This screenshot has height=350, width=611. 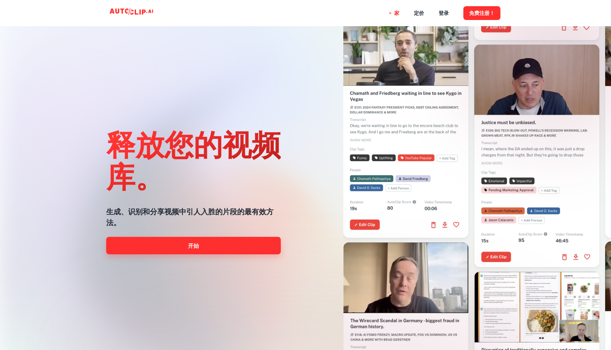 What do you see at coordinates (190, 217) in the screenshot?
I see `font: 生成、识别和分享视频中引人入胜的片段的最有效方法。` at bounding box center [190, 217].